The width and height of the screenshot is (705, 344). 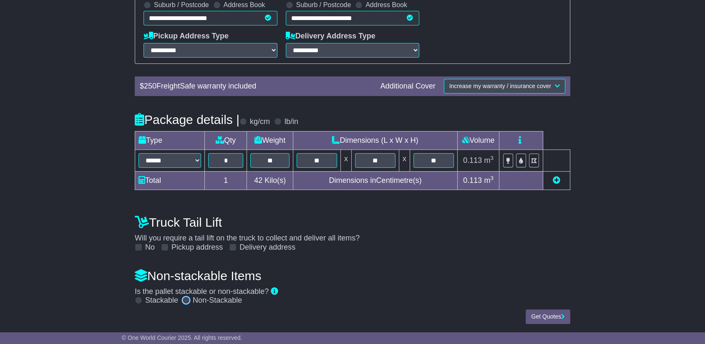 What do you see at coordinates (270, 140) in the screenshot?
I see `td: Weight` at bounding box center [270, 140].